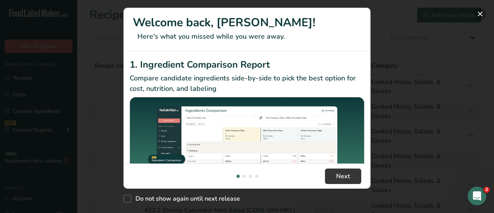 The height and width of the screenshot is (213, 494). What do you see at coordinates (247, 64) in the screenshot?
I see `h2: 1. Ingredient Comparison Report` at bounding box center [247, 64].